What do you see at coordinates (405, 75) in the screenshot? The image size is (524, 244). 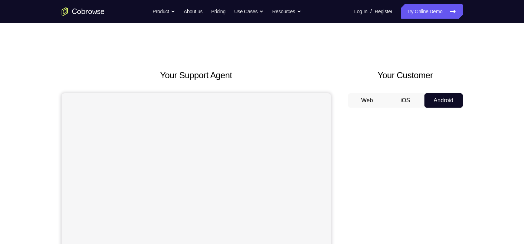 I see `h2: Your Customer` at bounding box center [405, 75].